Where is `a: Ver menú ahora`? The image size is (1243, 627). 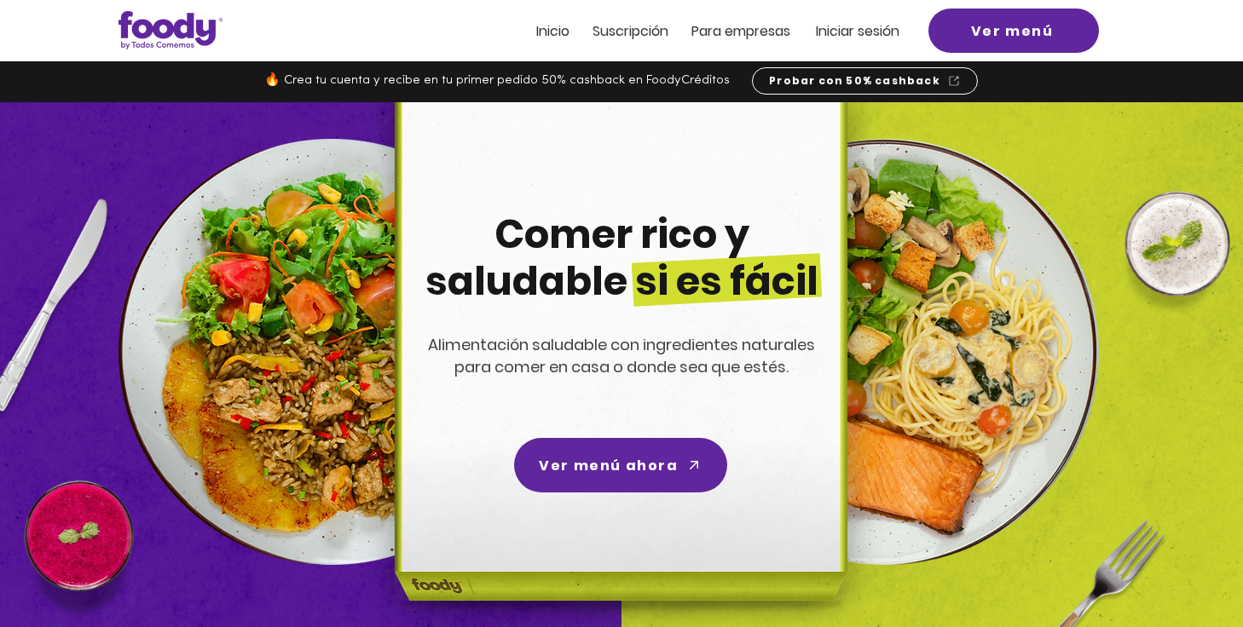 a: Ver menú ahora is located at coordinates (621, 465).